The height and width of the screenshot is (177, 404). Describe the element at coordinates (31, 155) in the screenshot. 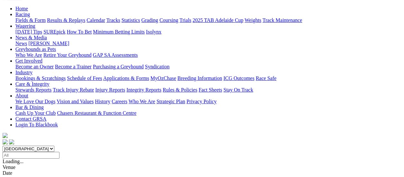

I see `input: Select date` at that location.